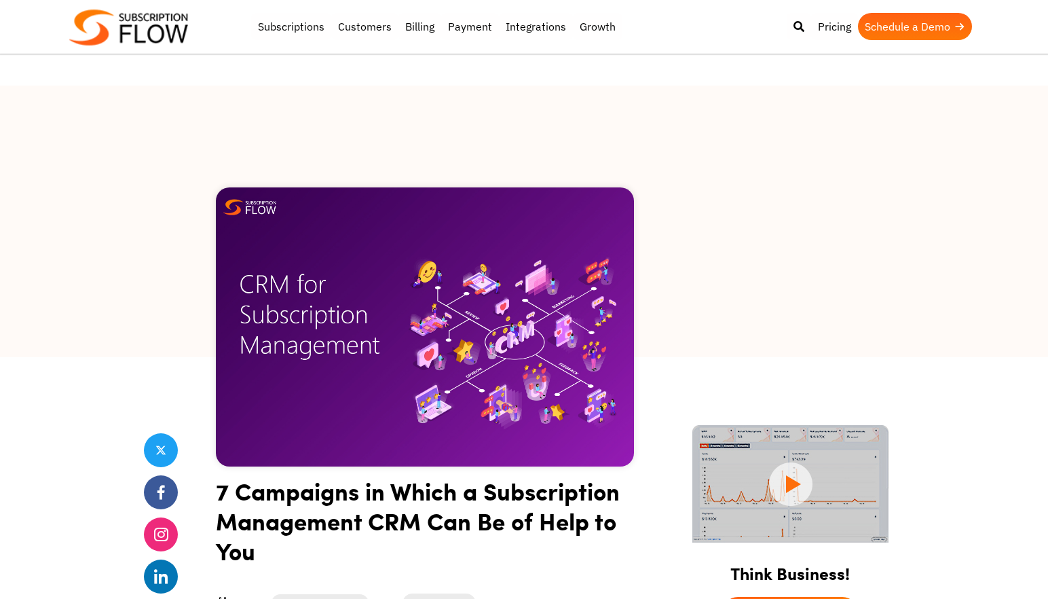 Image resolution: width=1048 pixels, height=599 pixels. I want to click on a: Schedule a Demo, so click(915, 26).